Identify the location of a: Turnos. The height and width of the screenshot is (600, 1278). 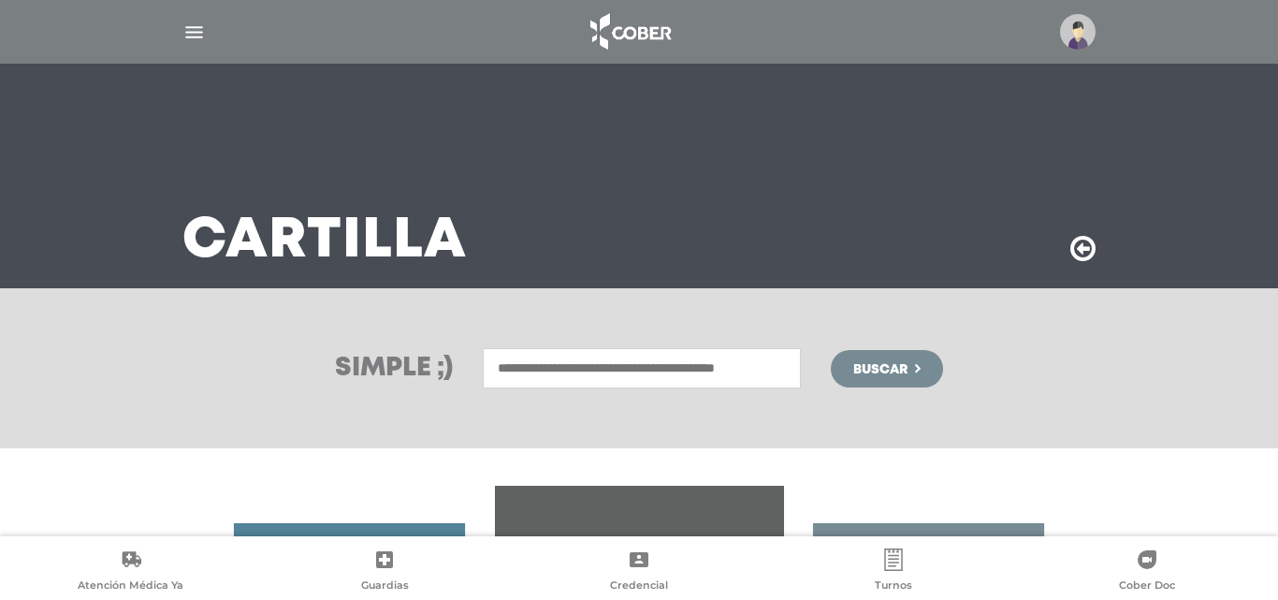
(894, 572).